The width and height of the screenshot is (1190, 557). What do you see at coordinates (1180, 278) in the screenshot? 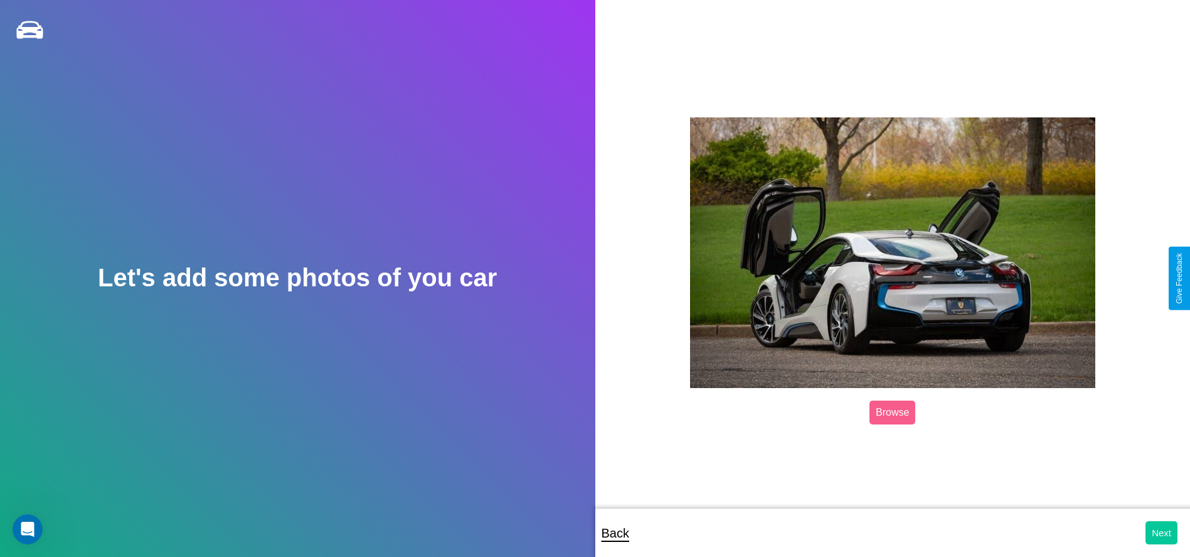
I see `div: Give Feedback` at bounding box center [1180, 278].